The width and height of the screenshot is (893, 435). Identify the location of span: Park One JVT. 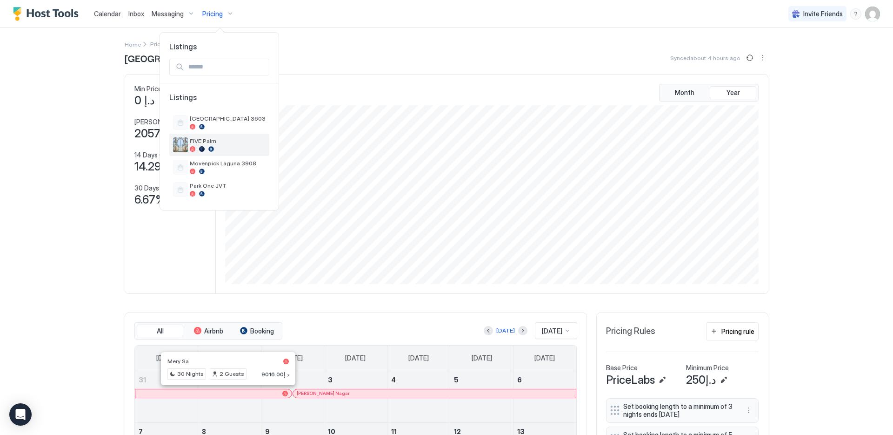
(228, 185).